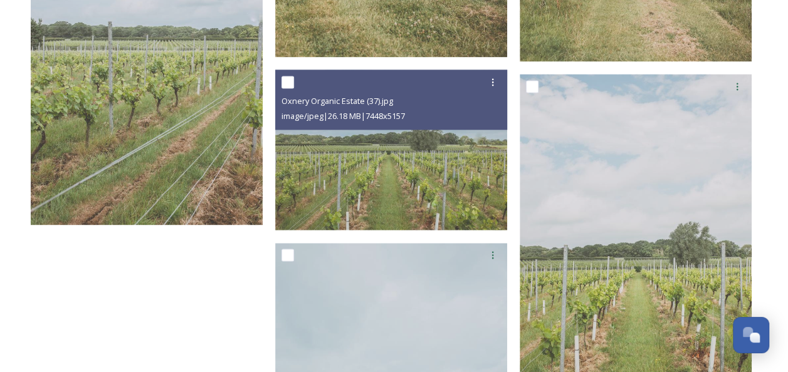 This screenshot has width=788, height=372. I want to click on span: image/jpeg | 26.18 MB | 7448 x 5157, so click(343, 116).